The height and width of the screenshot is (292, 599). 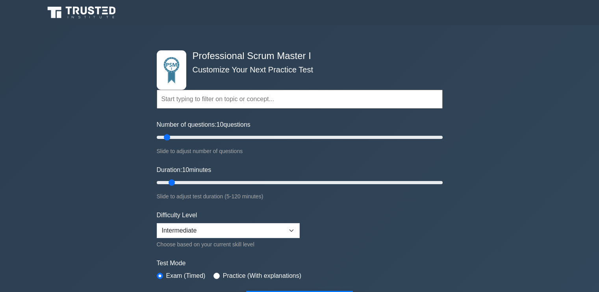 I want to click on div: Slide to adjust test duration (5-120 minutes), so click(x=300, y=197).